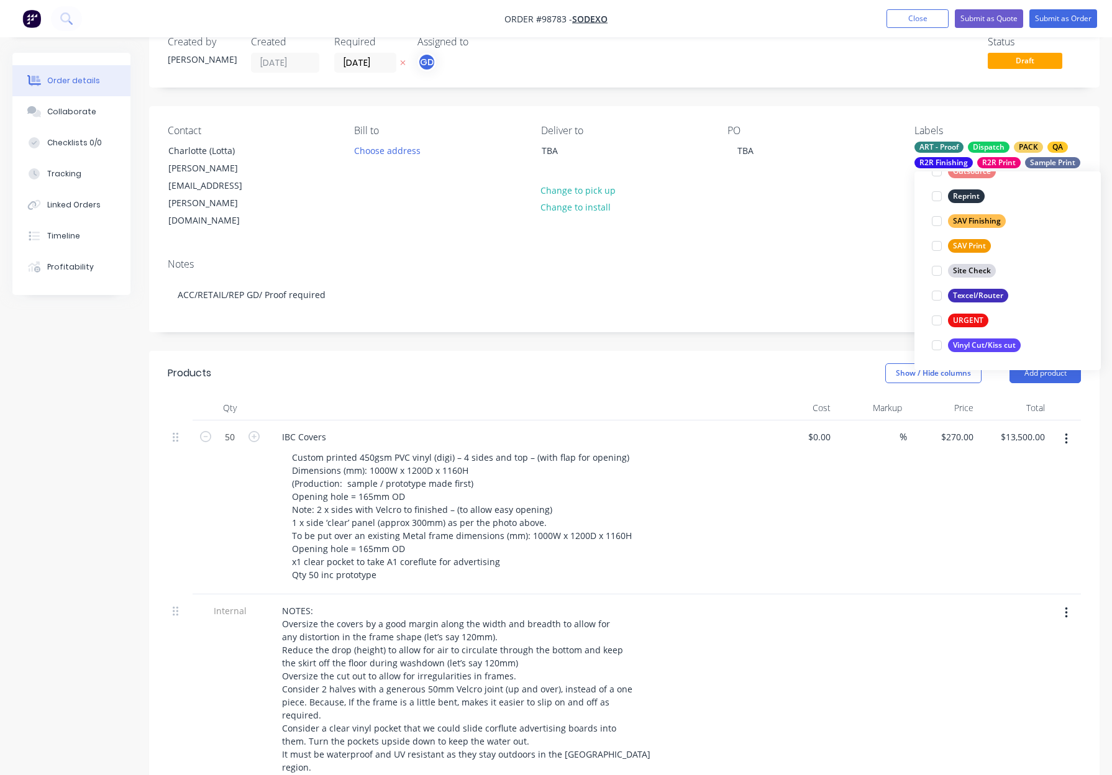 This screenshot has width=1112, height=775. Describe the element at coordinates (1052, 163) in the screenshot. I see `div: Sample Print` at that location.